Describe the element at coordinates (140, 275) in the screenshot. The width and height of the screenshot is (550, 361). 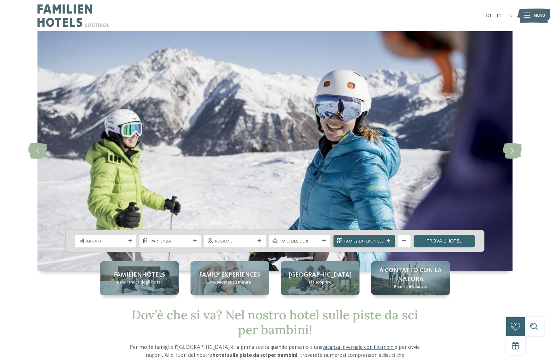
I see `span: Familienhotels` at that location.